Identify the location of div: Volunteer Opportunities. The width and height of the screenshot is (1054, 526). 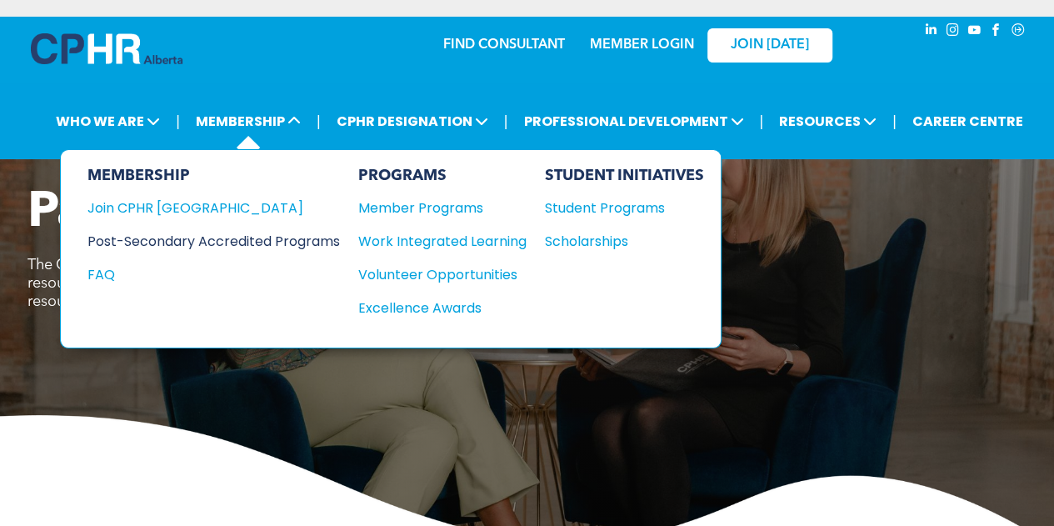
(434, 274).